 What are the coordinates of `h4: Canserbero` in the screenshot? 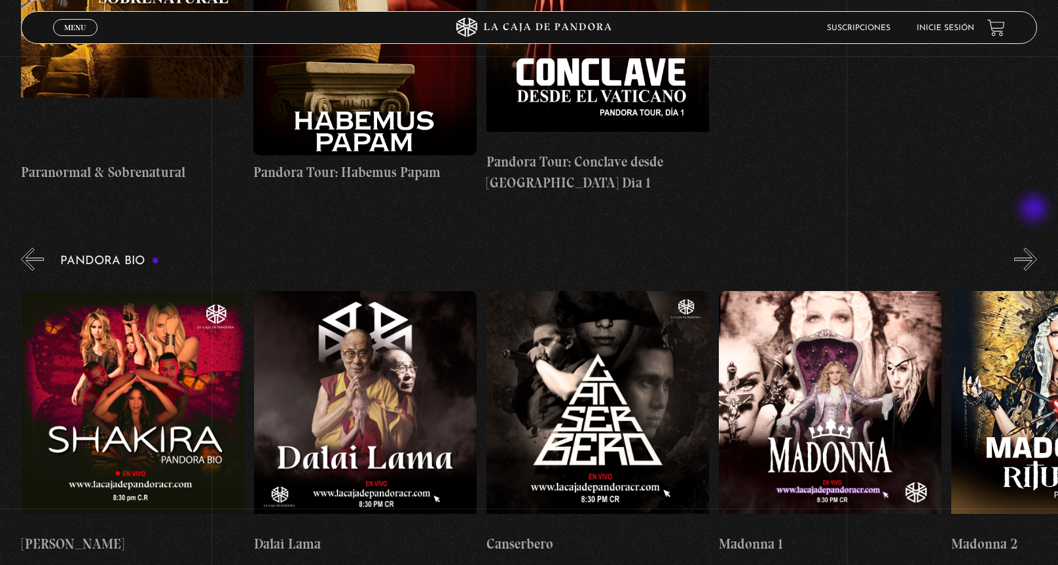 It's located at (598, 544).